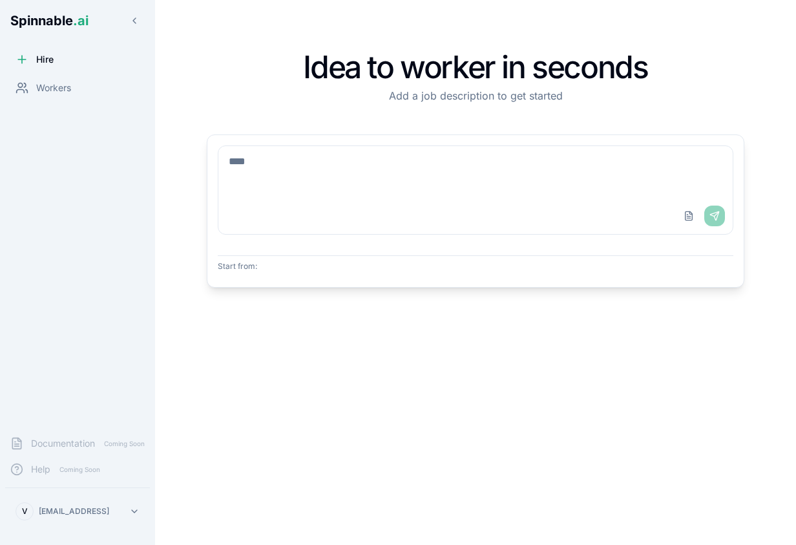 This screenshot has width=796, height=545. Describe the element at coordinates (475, 96) in the screenshot. I see `p: Add a job description to get started` at that location.